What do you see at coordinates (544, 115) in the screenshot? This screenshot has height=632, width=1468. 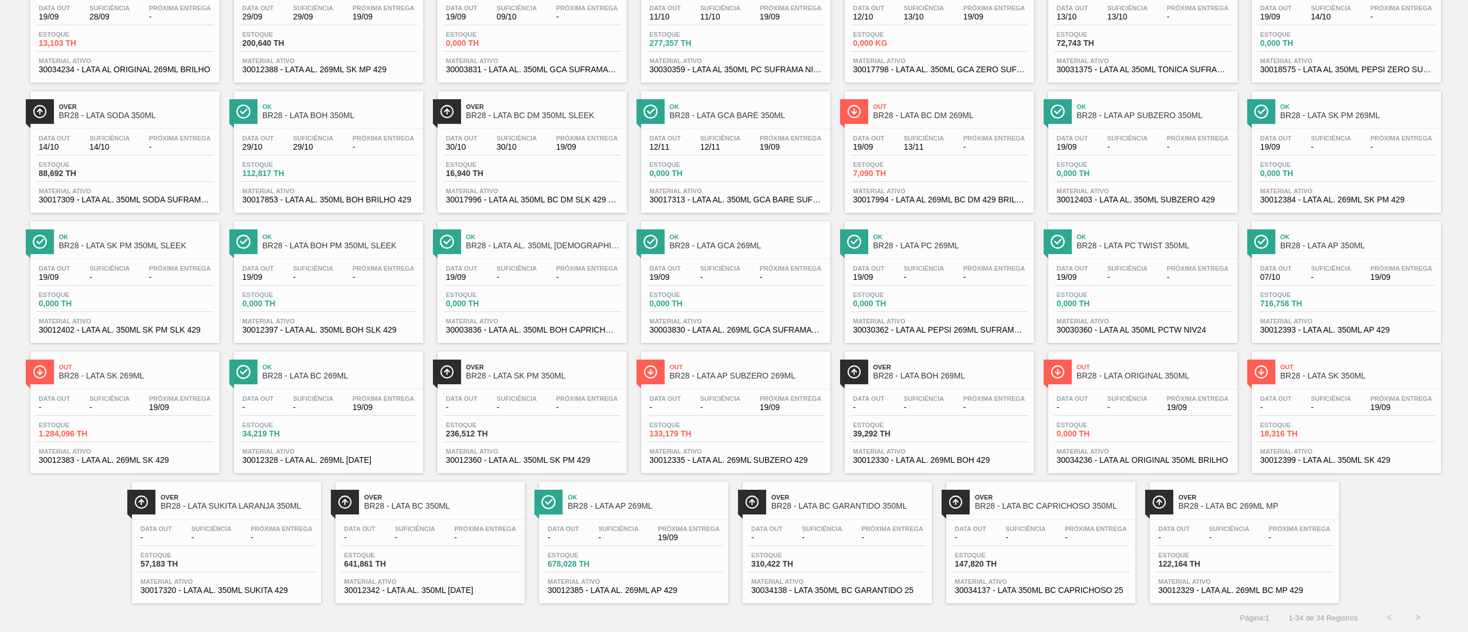 I see `span: BR28 - LATA BC DM 350ML SLEEK` at bounding box center [544, 115].